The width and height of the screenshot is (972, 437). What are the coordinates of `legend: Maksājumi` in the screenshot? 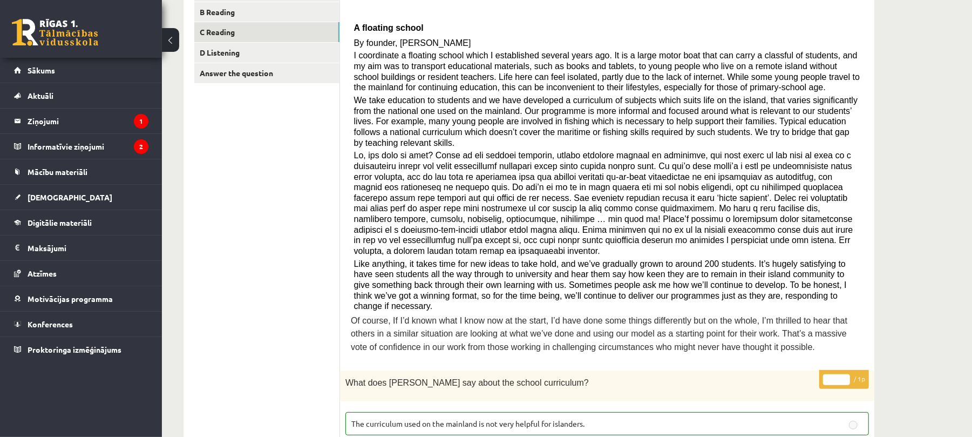 It's located at (88, 248).